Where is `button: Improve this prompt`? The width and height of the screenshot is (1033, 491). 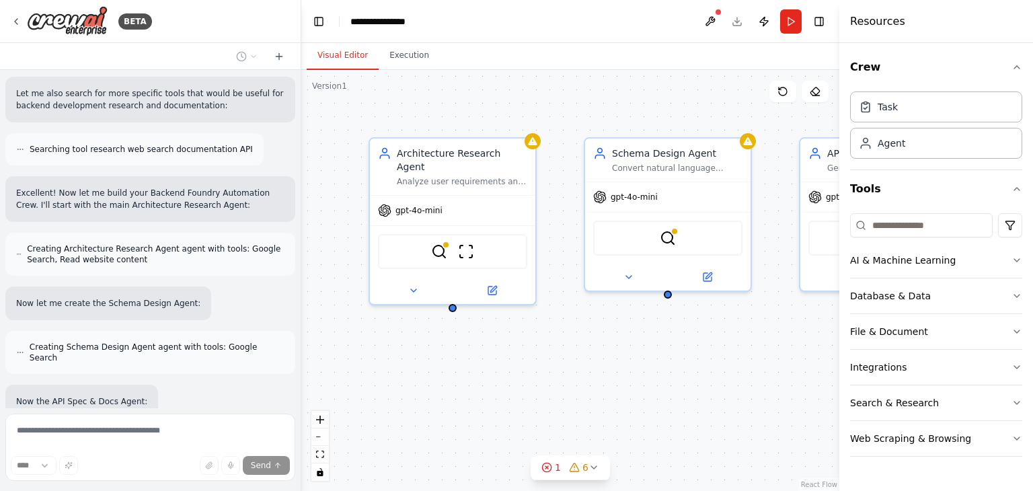 button: Improve this prompt is located at coordinates (69, 465).